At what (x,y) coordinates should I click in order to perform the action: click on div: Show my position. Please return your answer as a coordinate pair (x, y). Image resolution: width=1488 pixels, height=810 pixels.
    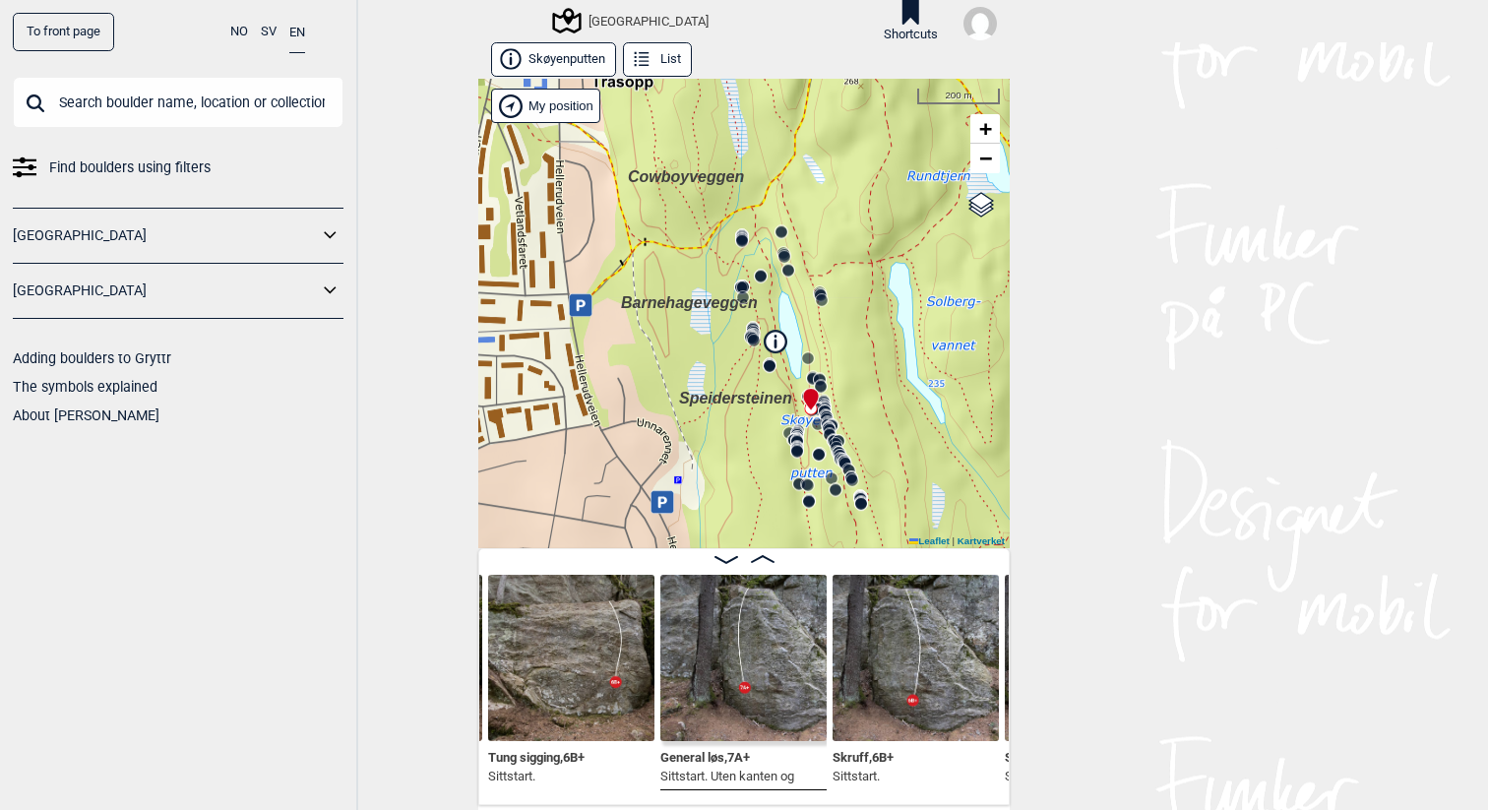
    Looking at the image, I should click on (545, 105).